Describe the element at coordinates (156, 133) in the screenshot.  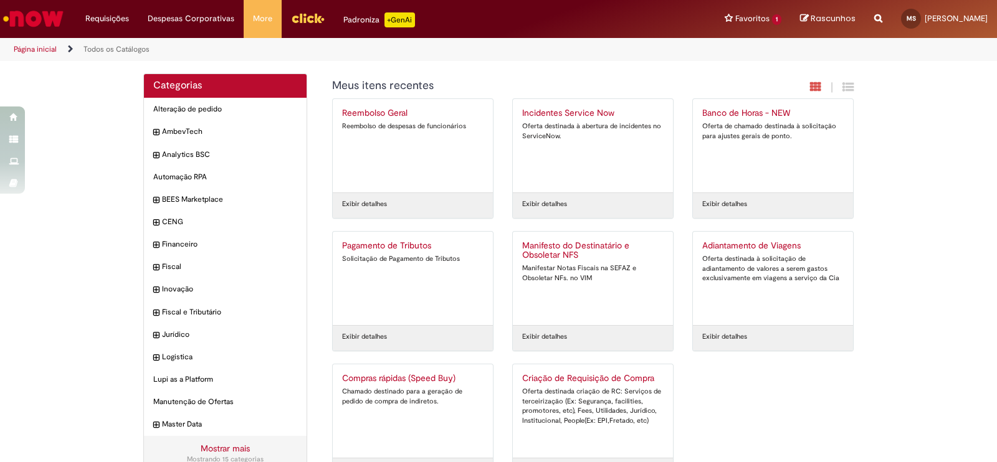
I see `i: expandir categoria AmbevTech` at that location.